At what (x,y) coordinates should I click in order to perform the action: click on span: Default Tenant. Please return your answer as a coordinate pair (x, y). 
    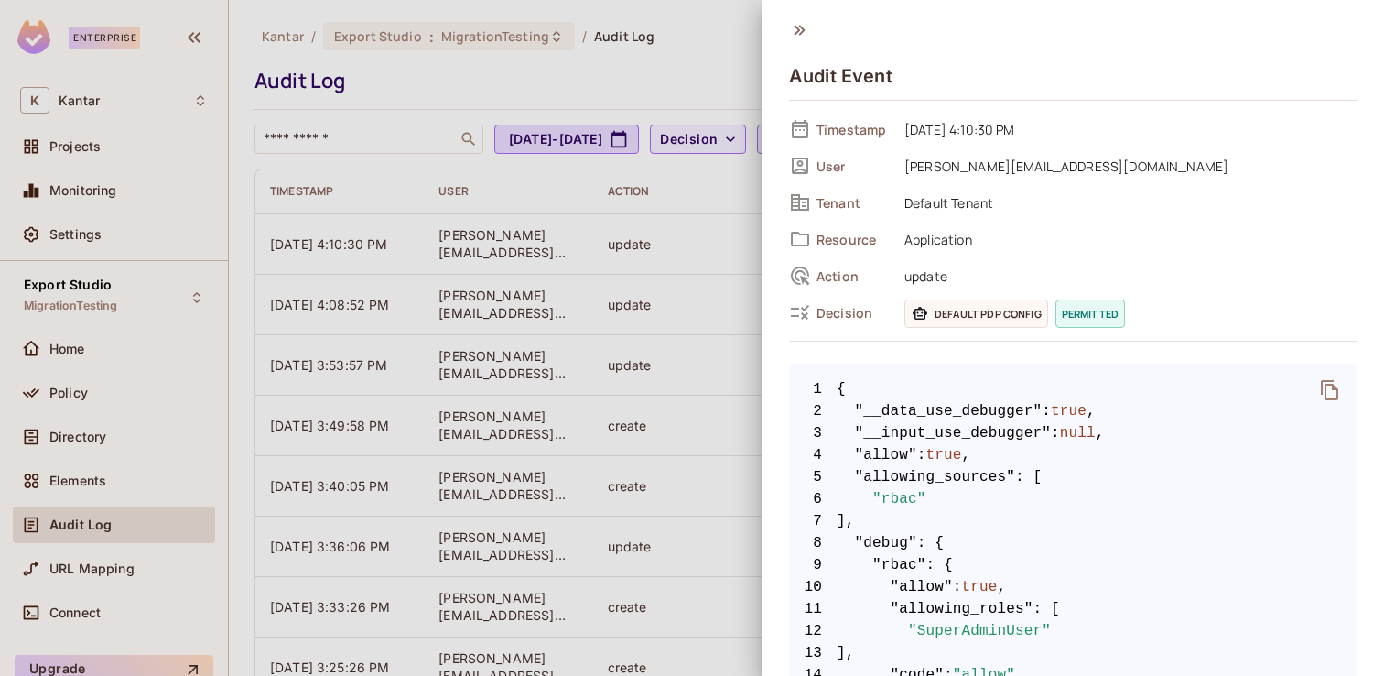
    Looking at the image, I should click on (1126, 202).